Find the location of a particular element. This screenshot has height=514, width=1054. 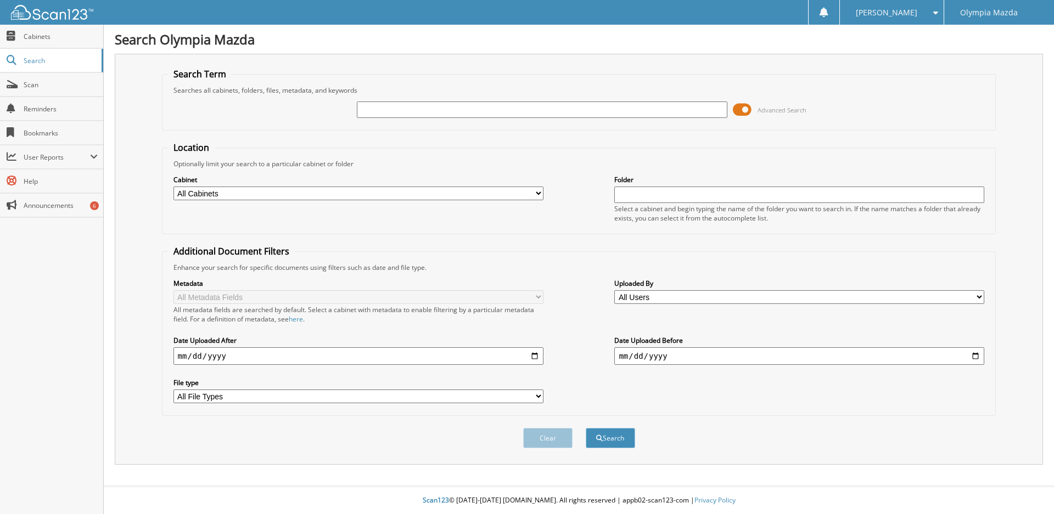

div: 6 is located at coordinates (94, 206).